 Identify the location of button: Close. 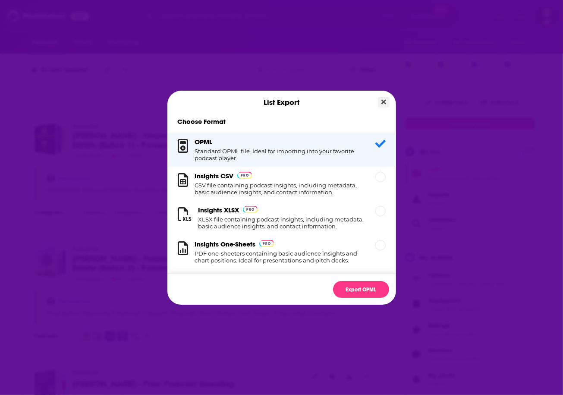
(384, 102).